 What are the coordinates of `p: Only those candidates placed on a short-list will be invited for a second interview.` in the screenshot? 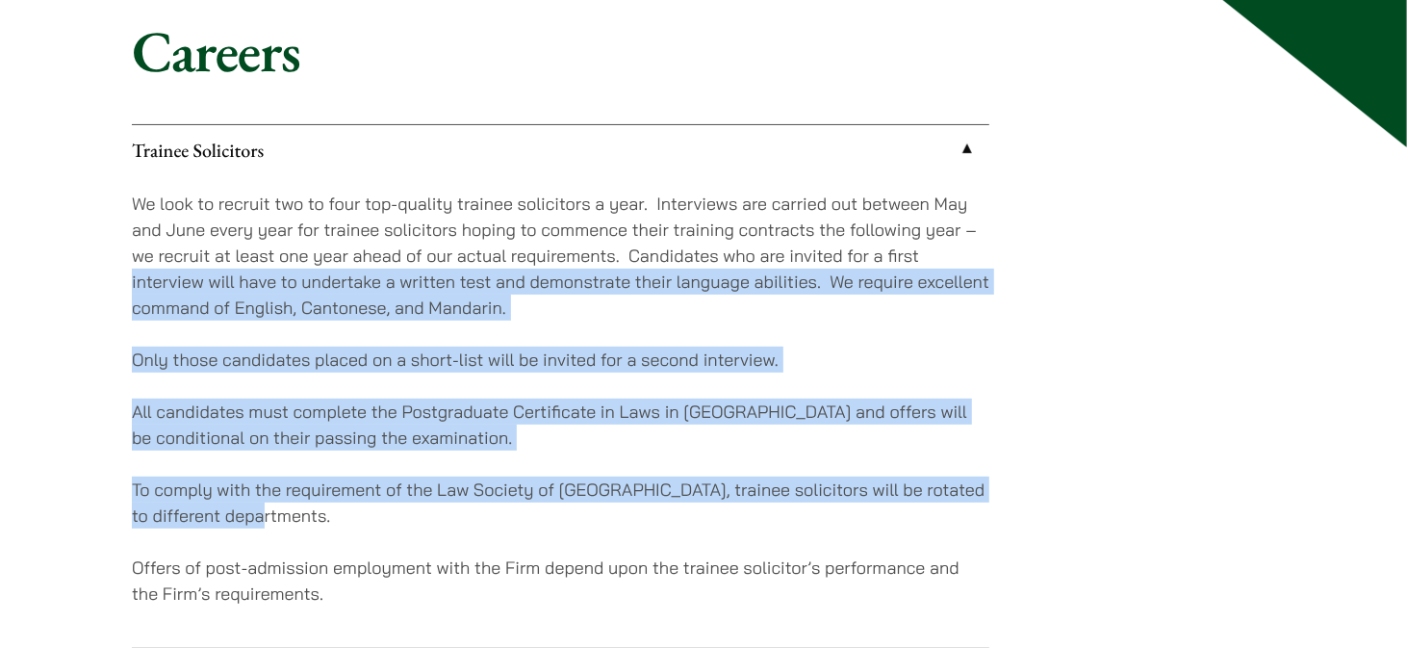 It's located at (560, 359).